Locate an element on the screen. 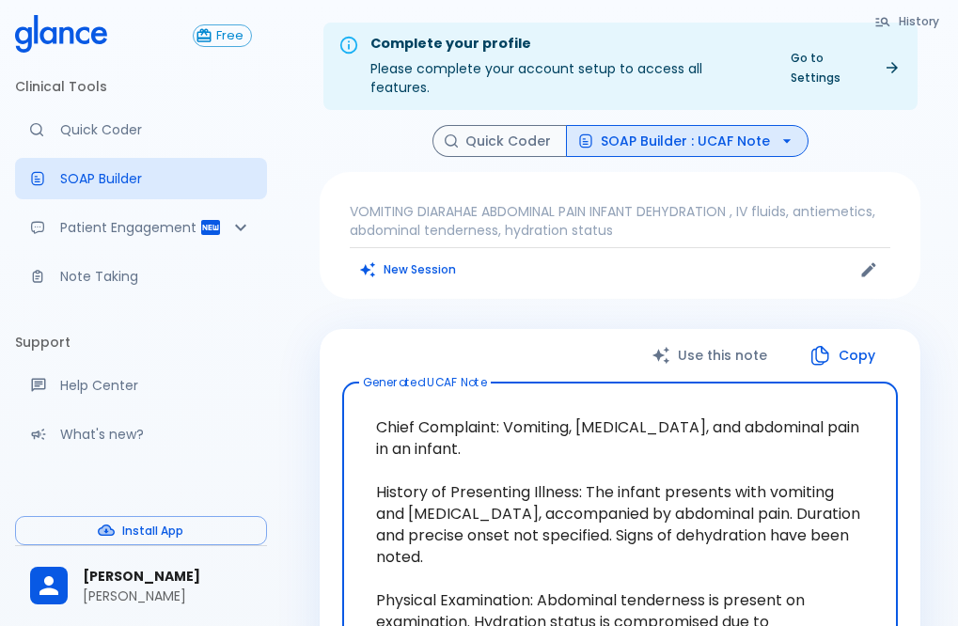  li: Clinical Tools is located at coordinates (141, 87).